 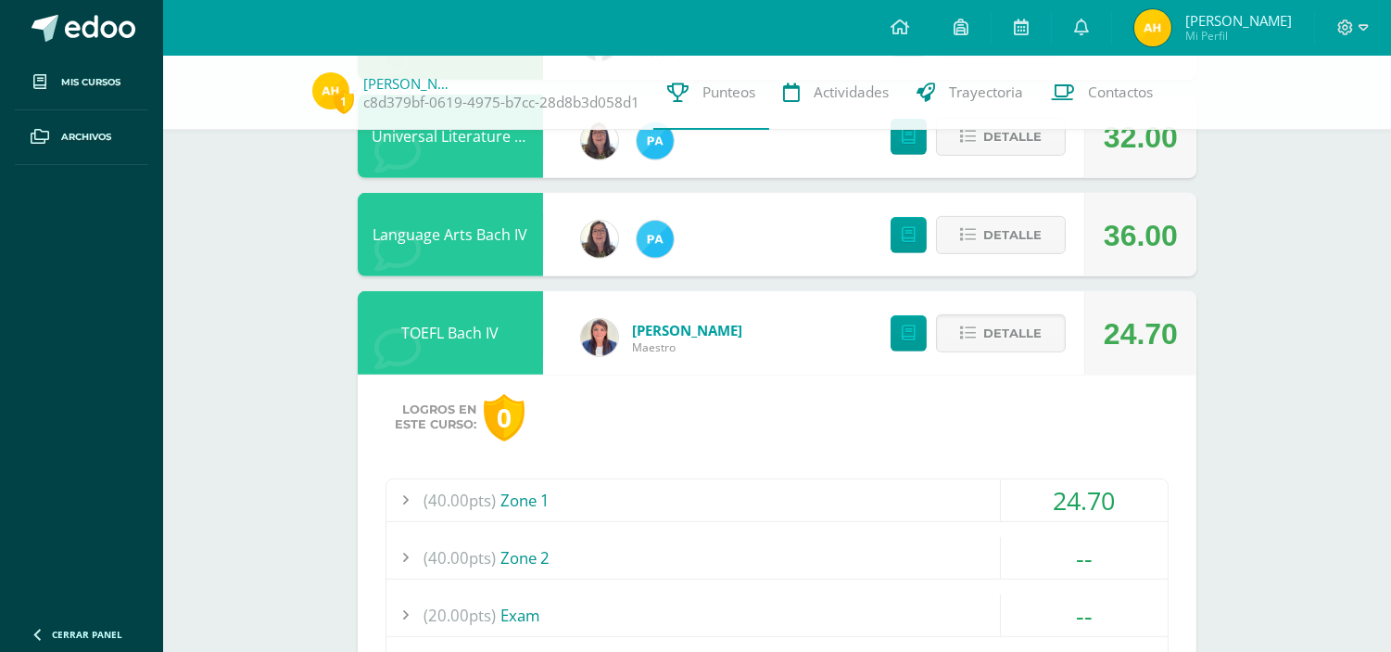 I want to click on a: c8d379bf-0619-4975-b7cc-28d8b3d058d1, so click(x=502, y=102).